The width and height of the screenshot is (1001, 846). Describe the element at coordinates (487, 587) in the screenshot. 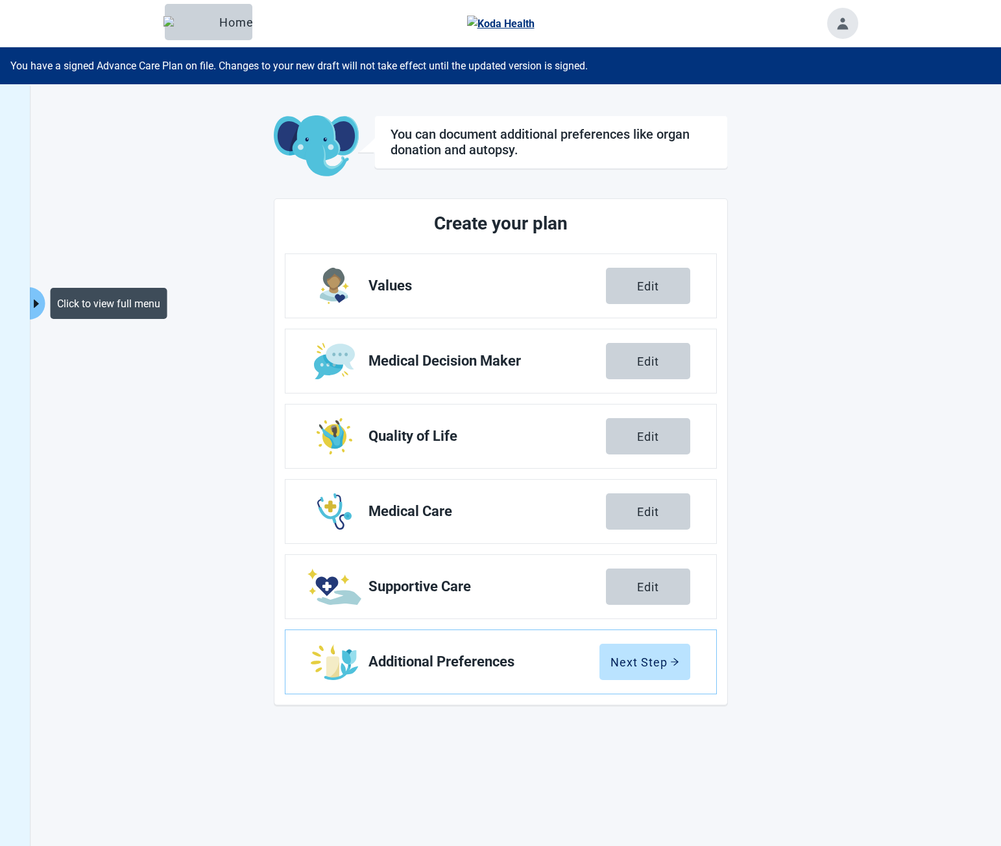

I see `span: Supportive Care` at that location.